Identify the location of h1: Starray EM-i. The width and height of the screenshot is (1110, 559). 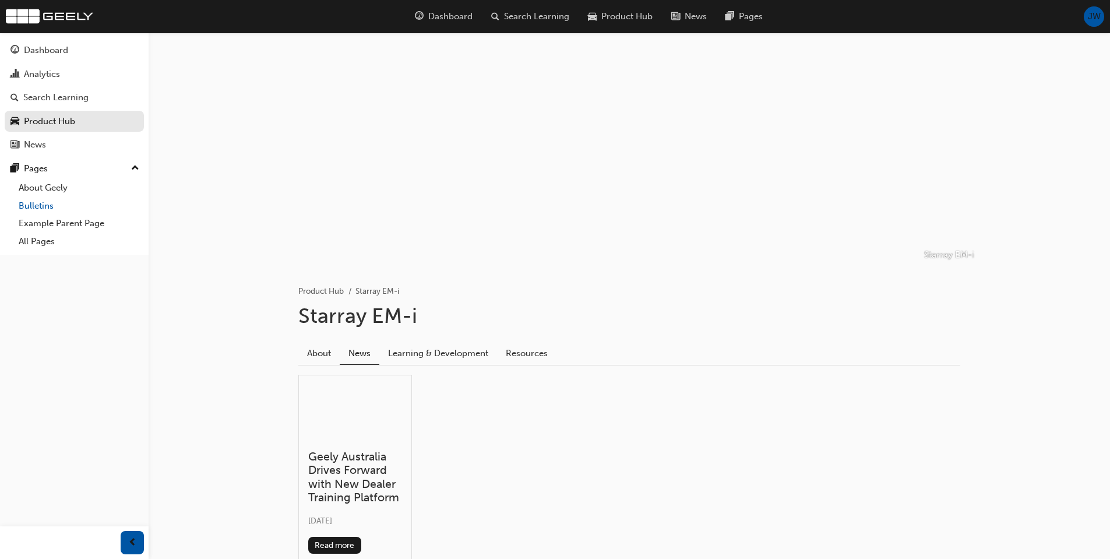
(629, 316).